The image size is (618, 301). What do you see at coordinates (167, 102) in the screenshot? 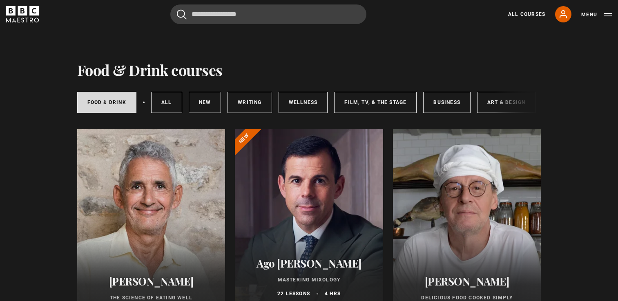
I see `a: All` at bounding box center [167, 102].